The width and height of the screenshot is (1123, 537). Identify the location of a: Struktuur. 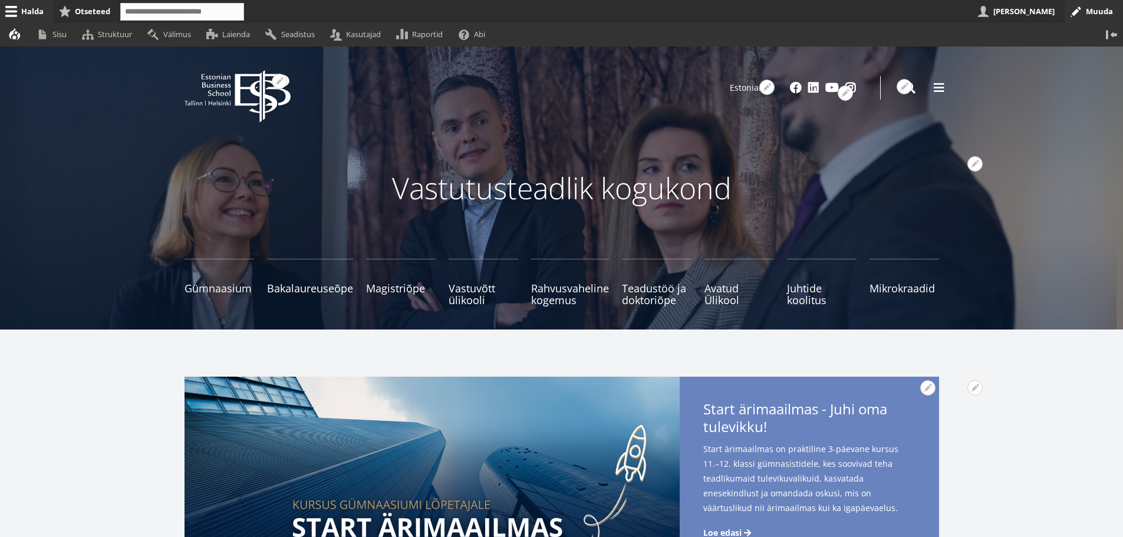
(109, 34).